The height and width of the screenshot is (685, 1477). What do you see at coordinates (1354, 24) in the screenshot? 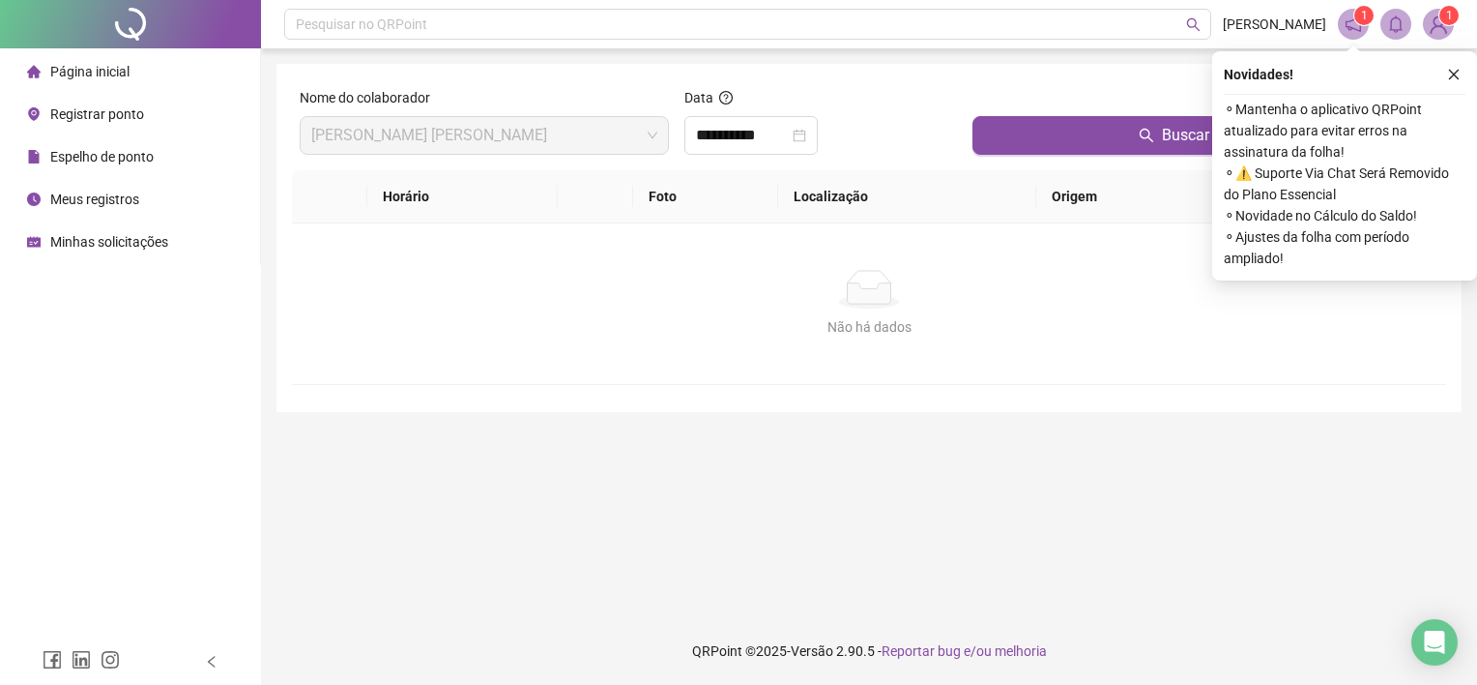
I see `span: notification` at bounding box center [1354, 24].